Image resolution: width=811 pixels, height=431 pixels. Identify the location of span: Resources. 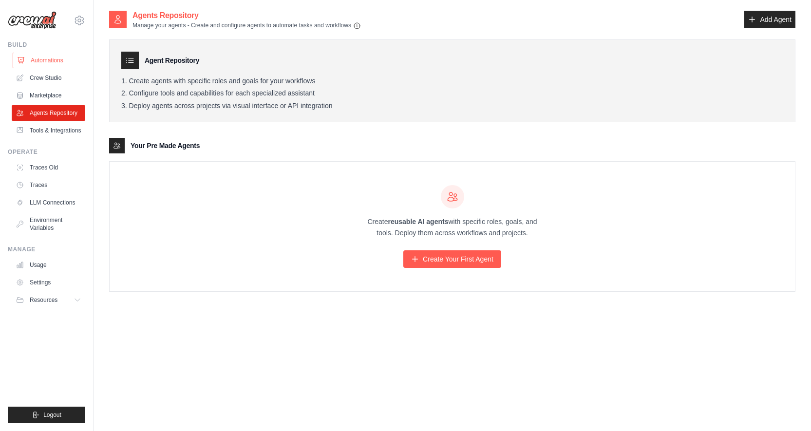
(43, 300).